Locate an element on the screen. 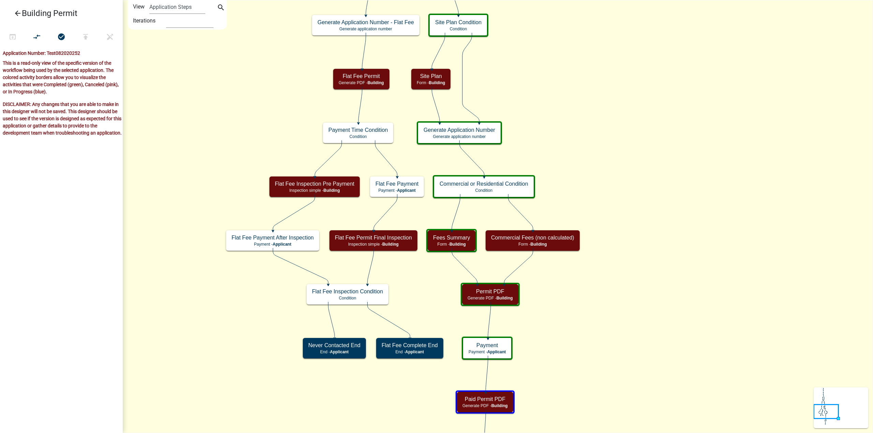  h5: Payment is located at coordinates (487, 345).